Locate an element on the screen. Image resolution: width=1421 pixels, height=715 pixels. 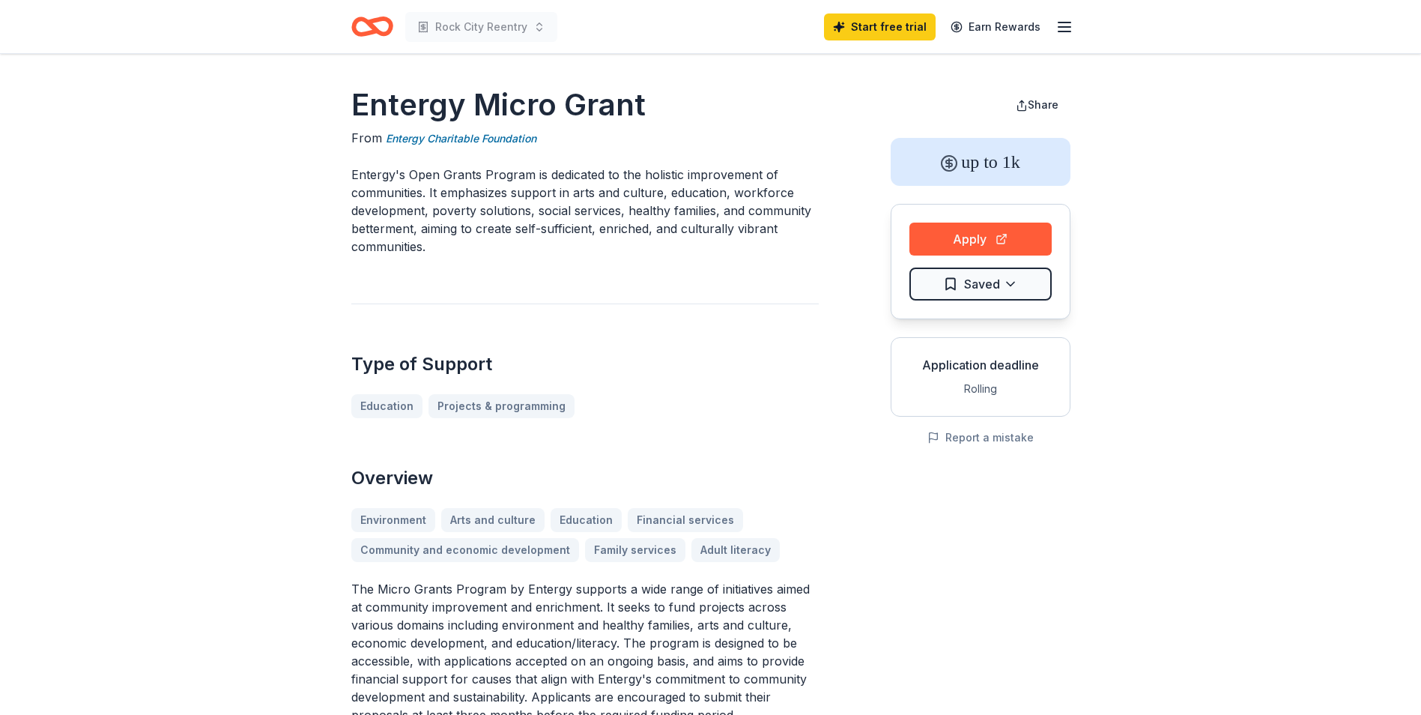
button: Saved is located at coordinates (981, 284).